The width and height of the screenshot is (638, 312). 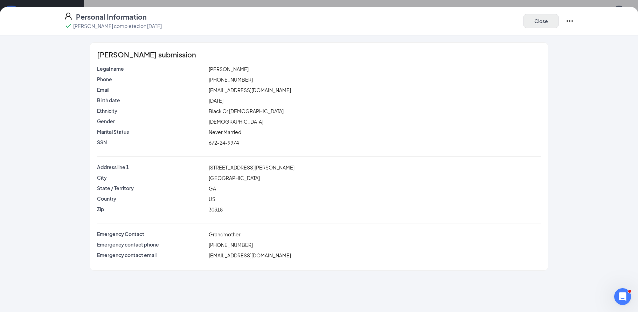 What do you see at coordinates (151, 79) in the screenshot?
I see `p: Phone` at bounding box center [151, 79].